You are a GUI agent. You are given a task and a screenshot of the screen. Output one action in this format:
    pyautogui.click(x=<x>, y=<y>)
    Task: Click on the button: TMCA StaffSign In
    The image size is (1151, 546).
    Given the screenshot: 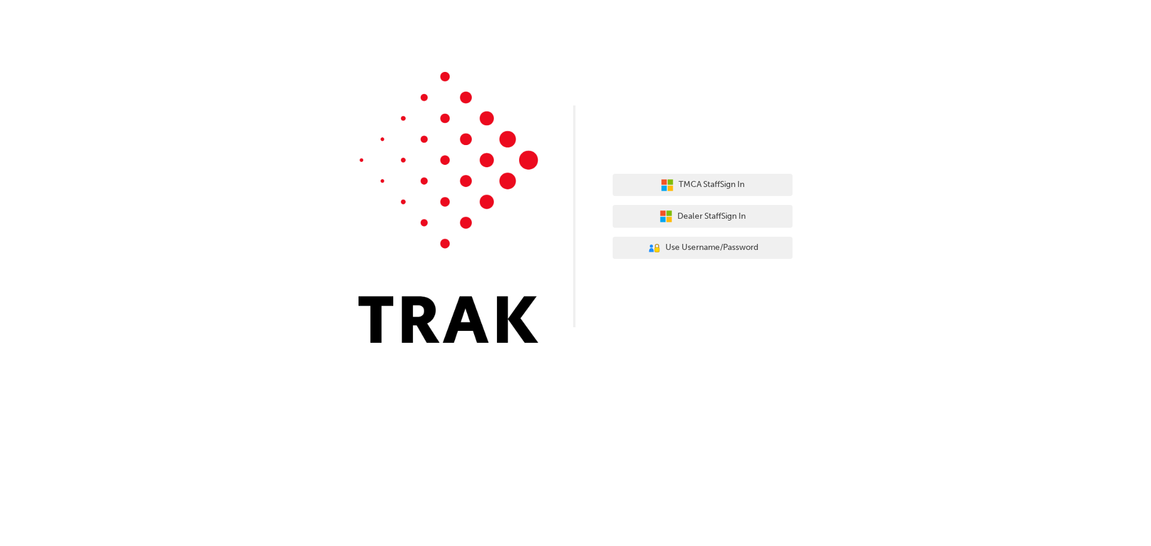 What is the action you would take?
    pyautogui.click(x=702, y=185)
    